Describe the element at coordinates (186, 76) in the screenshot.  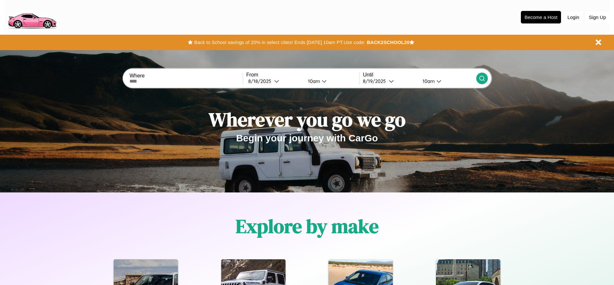
I see `label: Where` at that location.